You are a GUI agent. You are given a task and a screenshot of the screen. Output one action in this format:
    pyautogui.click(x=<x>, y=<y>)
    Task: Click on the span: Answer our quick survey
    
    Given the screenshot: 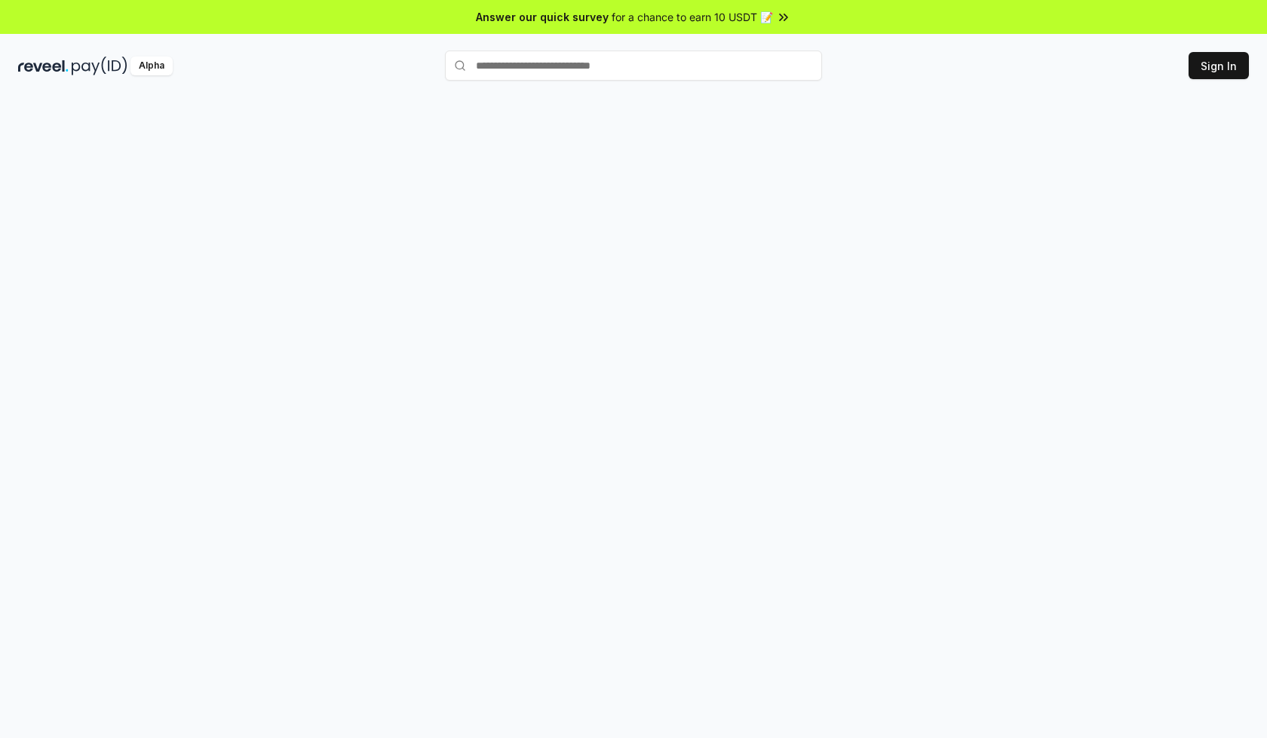 What is the action you would take?
    pyautogui.click(x=542, y=17)
    